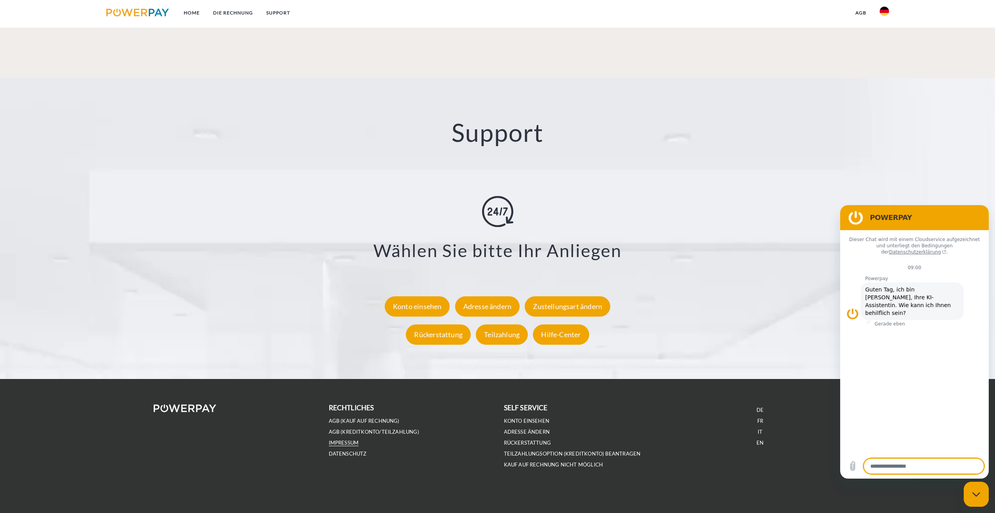  What do you see at coordinates (487, 306) in the screenshot?
I see `div: Adresse ändern` at bounding box center [487, 306].